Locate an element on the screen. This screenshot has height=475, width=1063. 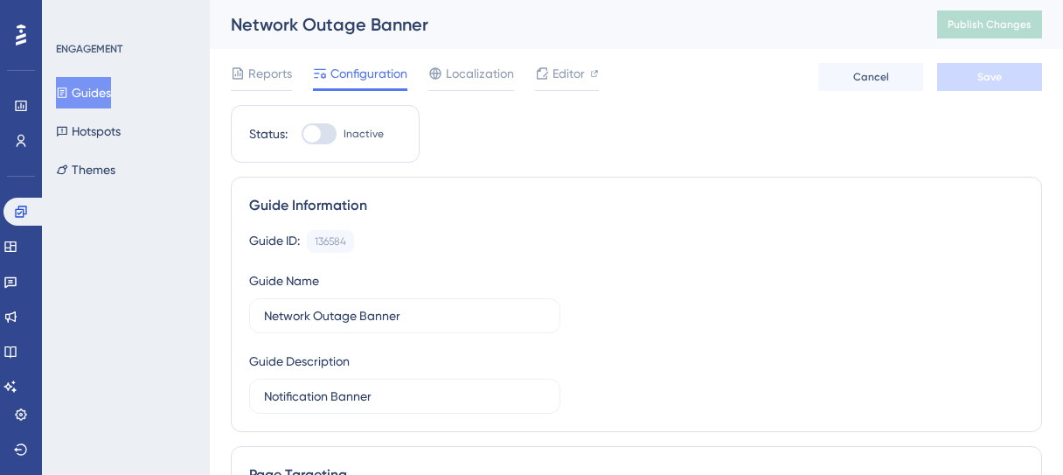
span: Publish Changes is located at coordinates (990, 24).